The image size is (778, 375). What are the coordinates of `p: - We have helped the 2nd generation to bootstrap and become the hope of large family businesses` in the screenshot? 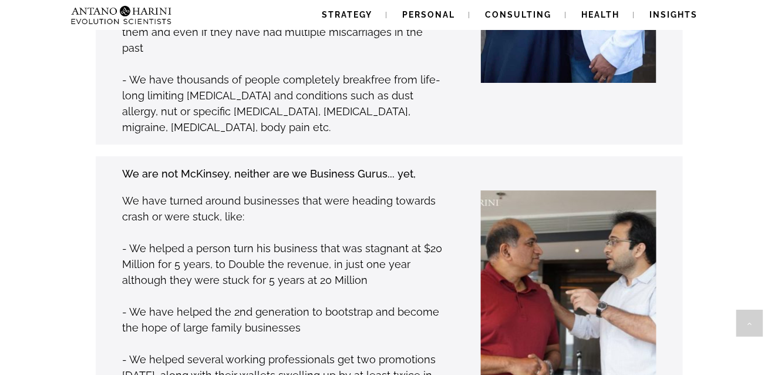 It's located at (283, 320).